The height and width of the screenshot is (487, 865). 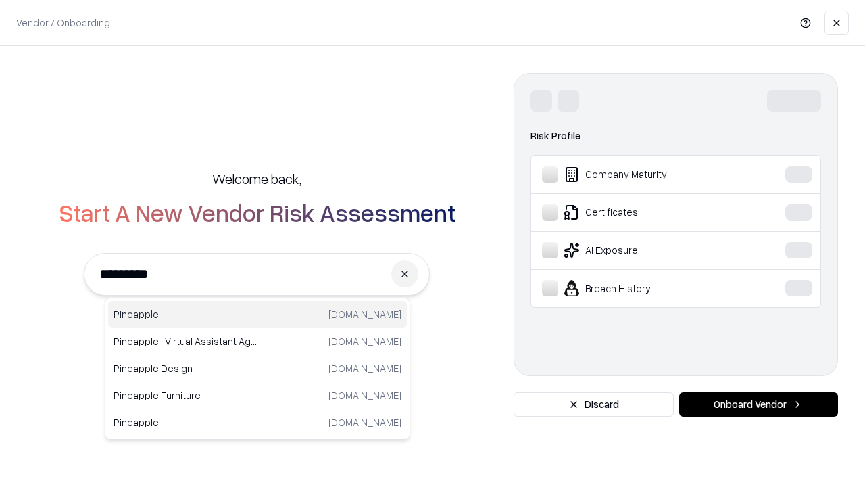 What do you see at coordinates (257, 178) in the screenshot?
I see `h5: Welcome back,` at bounding box center [257, 178].